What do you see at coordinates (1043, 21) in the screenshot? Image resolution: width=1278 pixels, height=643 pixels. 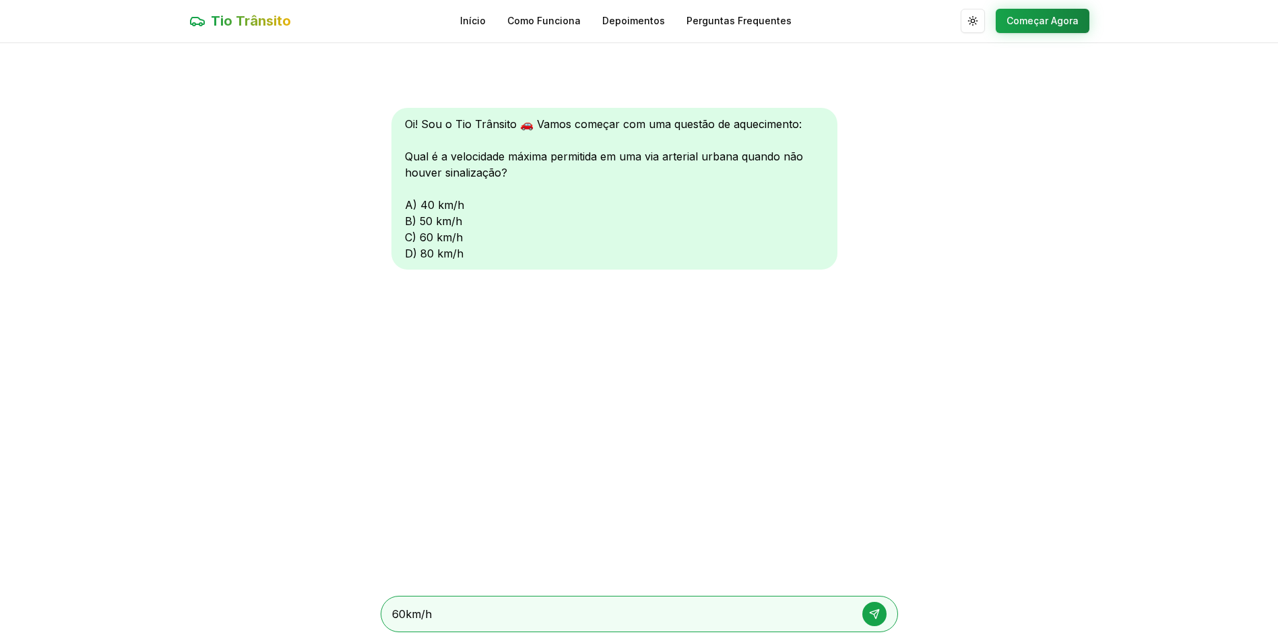 I see `a: Começar Agora` at bounding box center [1043, 21].